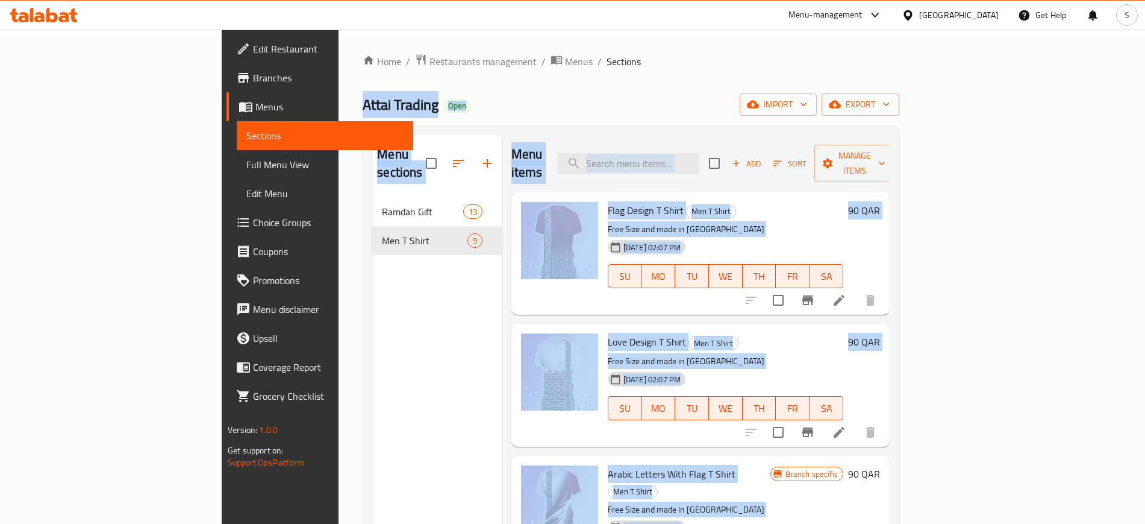 The width and height of the screenshot is (1145, 524). What do you see at coordinates (793, 276) in the screenshot?
I see `span: FR` at bounding box center [793, 276].